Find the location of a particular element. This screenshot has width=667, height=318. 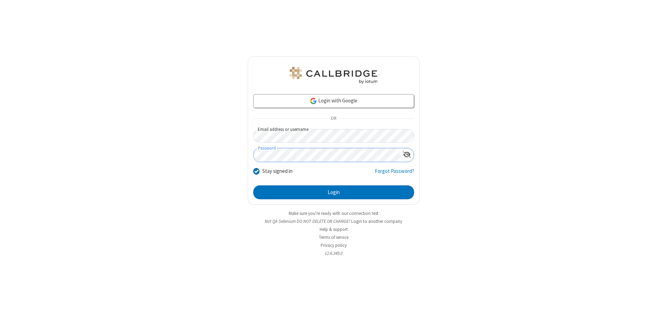

img: QA Selenium DO NOT DELETE OR CHANGE is located at coordinates (334, 75).